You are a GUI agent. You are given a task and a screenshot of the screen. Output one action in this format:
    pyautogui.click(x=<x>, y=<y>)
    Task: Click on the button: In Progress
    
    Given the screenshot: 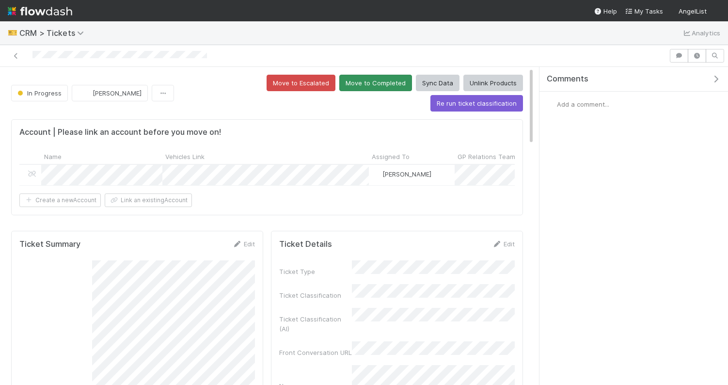 What is the action you would take?
    pyautogui.click(x=39, y=93)
    